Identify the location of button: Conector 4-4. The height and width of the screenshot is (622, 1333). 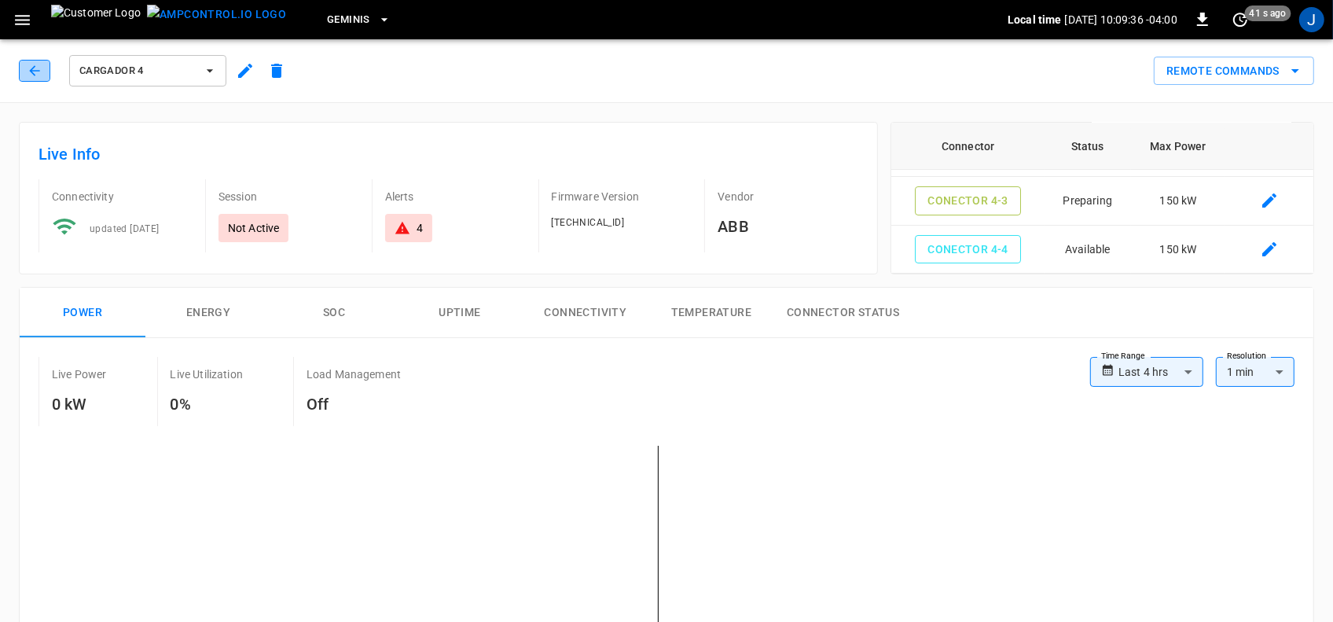
(967, 249).